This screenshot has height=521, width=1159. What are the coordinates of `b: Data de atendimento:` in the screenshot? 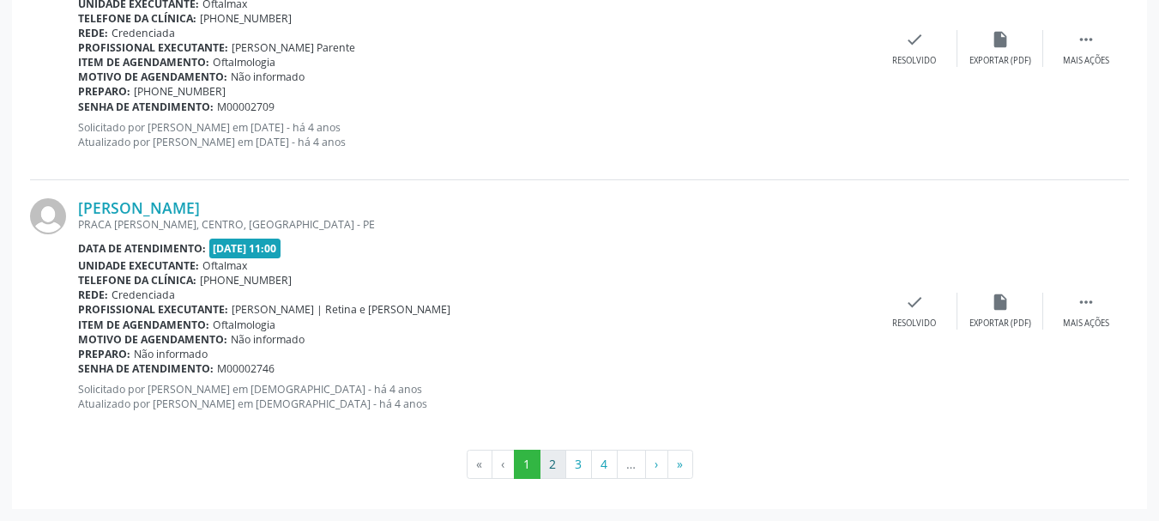 It's located at (142, 248).